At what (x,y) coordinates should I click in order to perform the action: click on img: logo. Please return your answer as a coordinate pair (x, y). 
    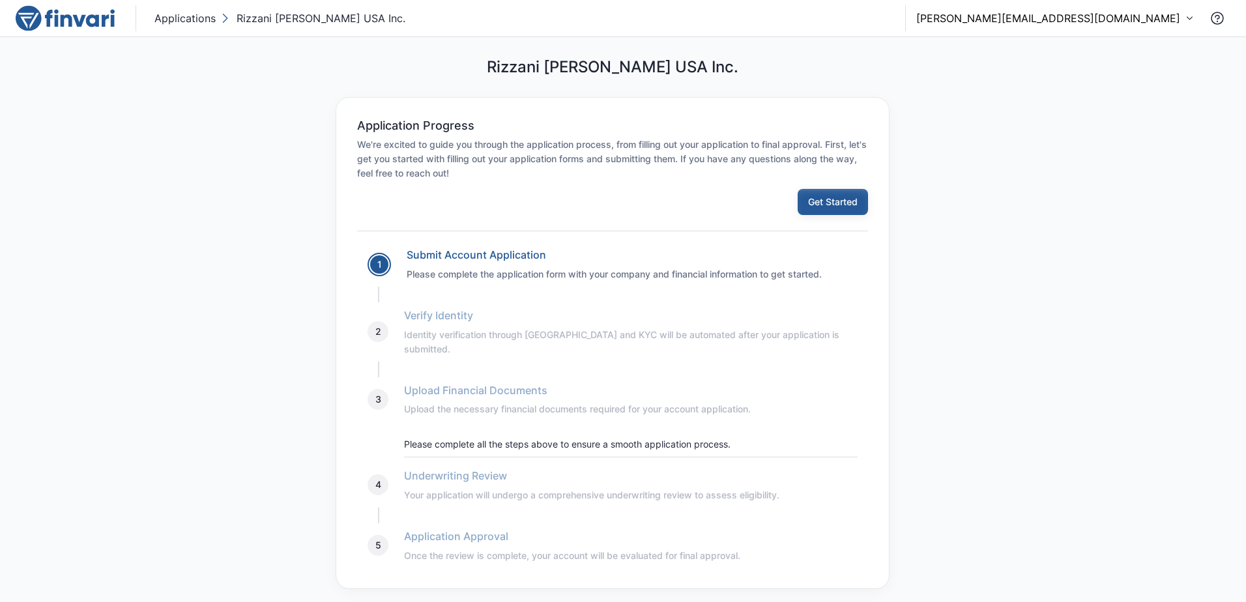
    Looking at the image, I should click on (65, 18).